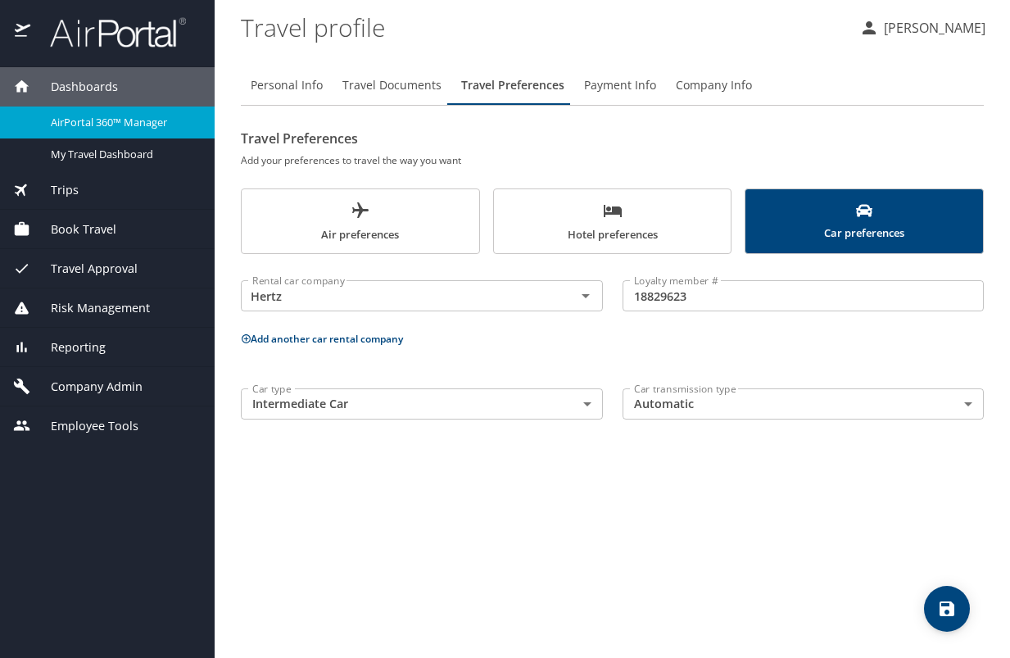  What do you see at coordinates (612, 160) in the screenshot?
I see `h6: Add your preferences to travel the way you want` at bounding box center [612, 160].